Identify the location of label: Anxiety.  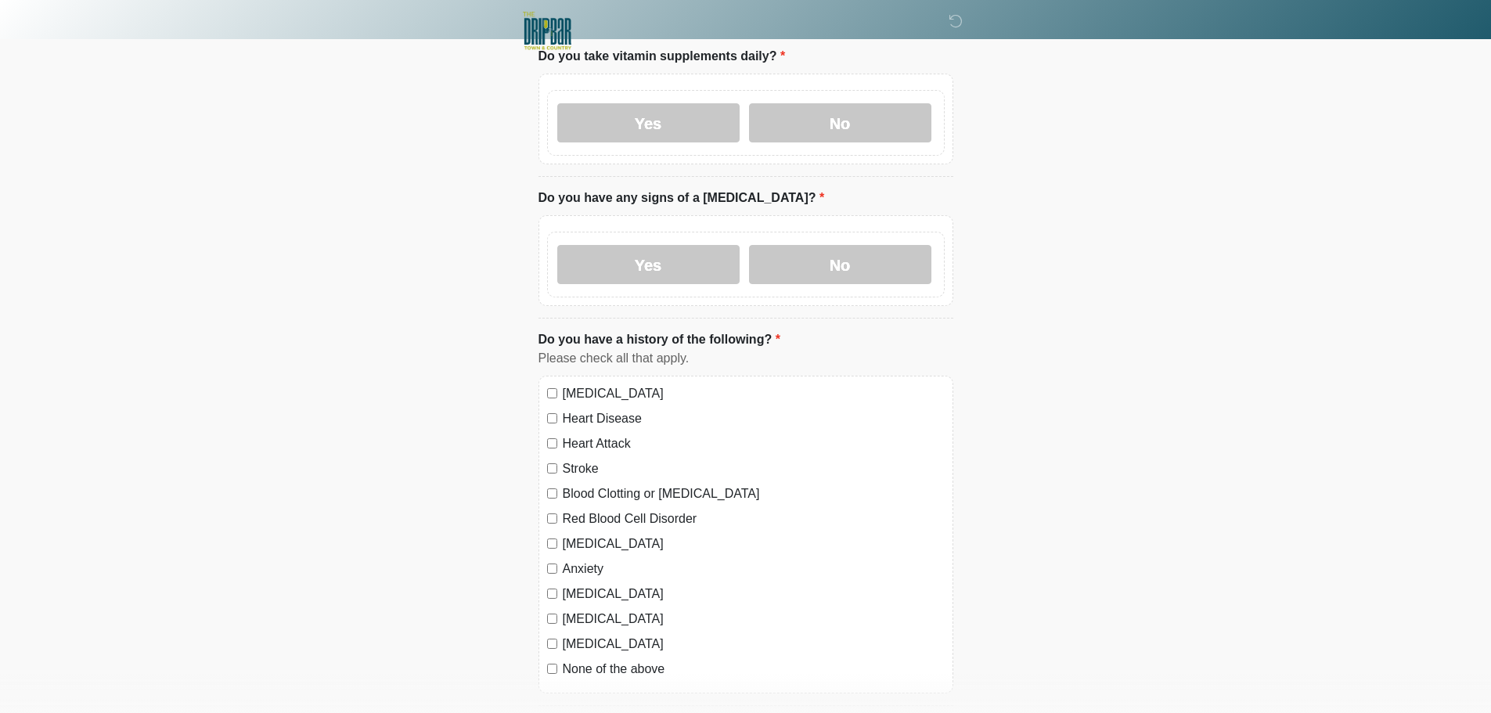
(754, 569).